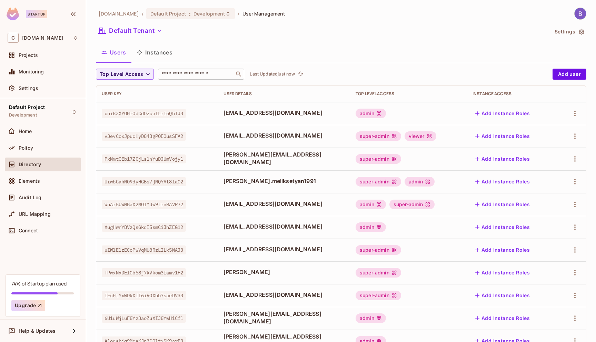 This screenshot has height=342, width=596. I want to click on div: Startup, so click(37, 14).